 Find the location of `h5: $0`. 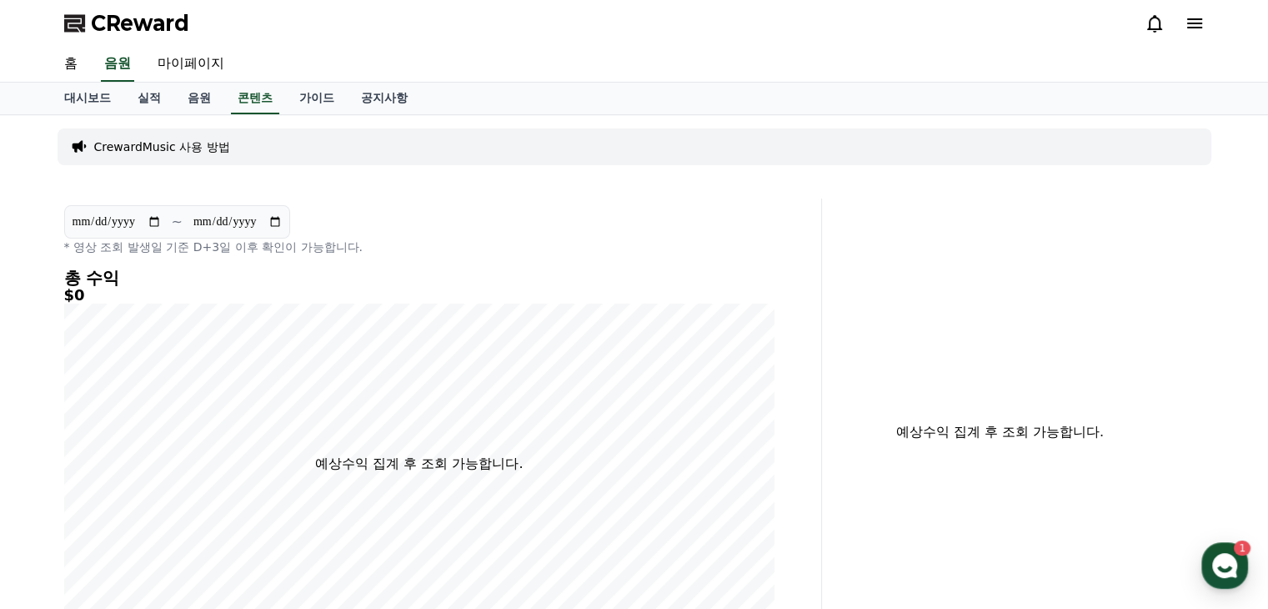

h5: $0 is located at coordinates (419, 295).